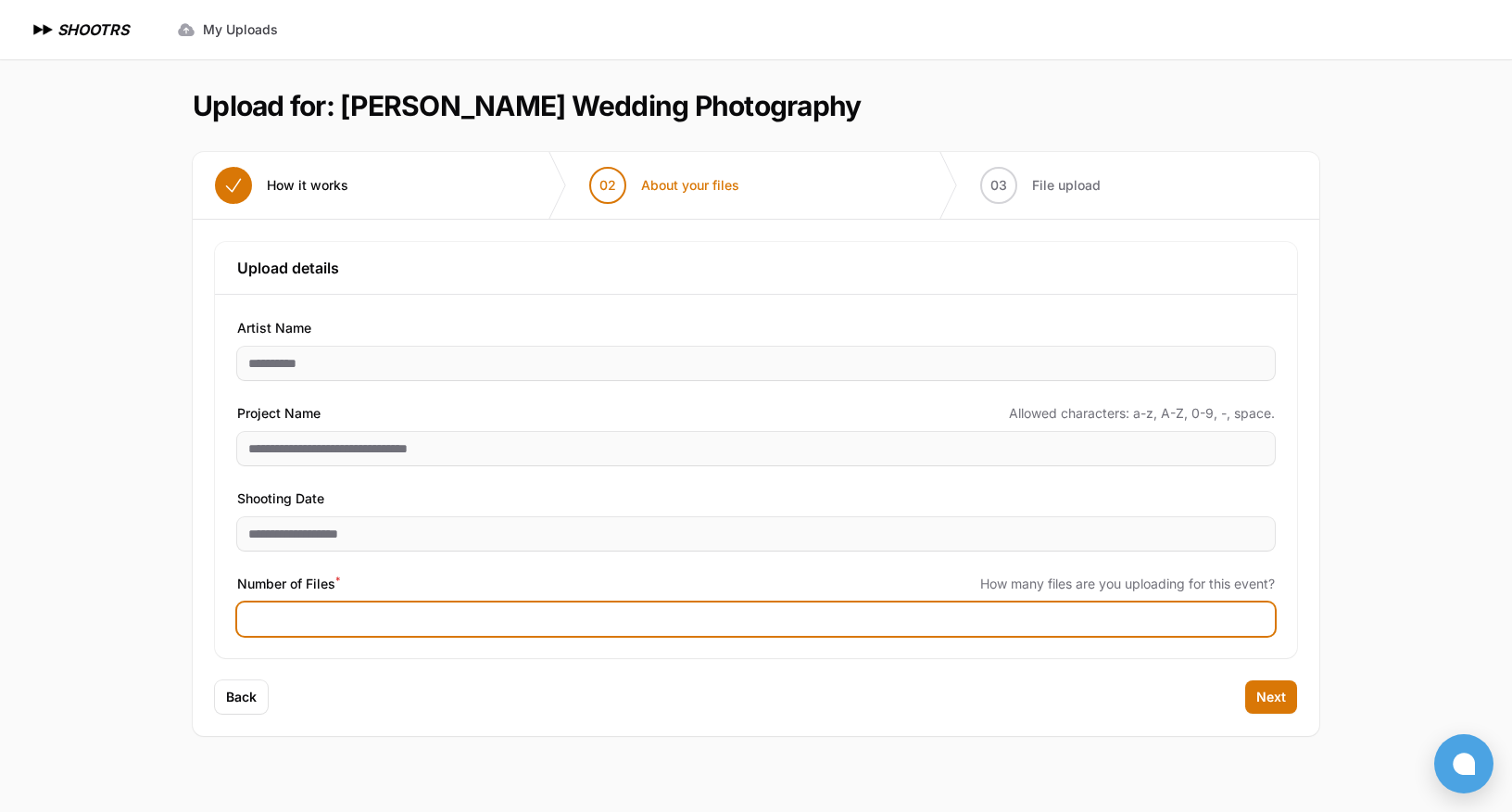 The height and width of the screenshot is (812, 1512). Describe the element at coordinates (79, 30) in the screenshot. I see `a: SHOOTRS SHOOTRS` at that location.